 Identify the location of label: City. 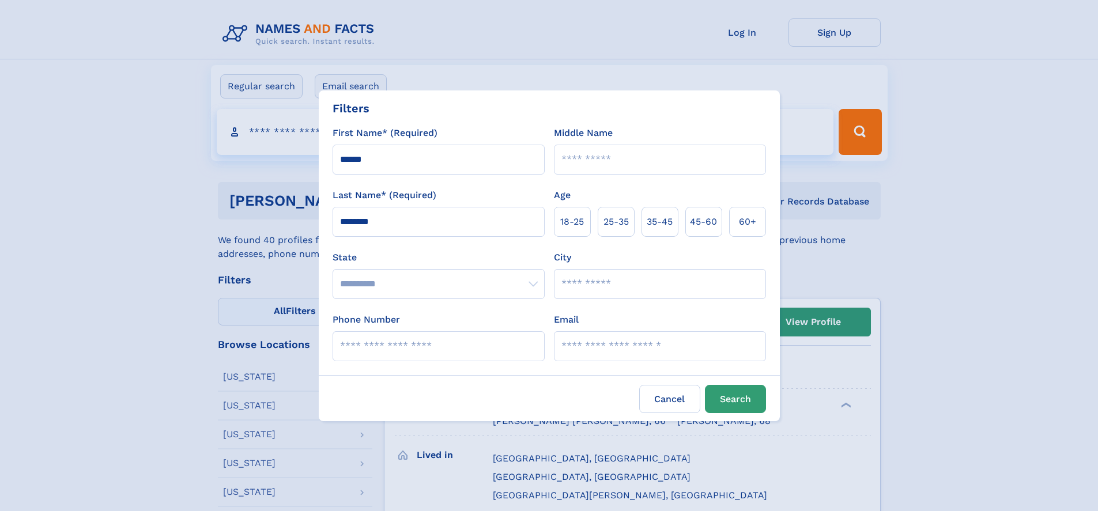
(563, 258).